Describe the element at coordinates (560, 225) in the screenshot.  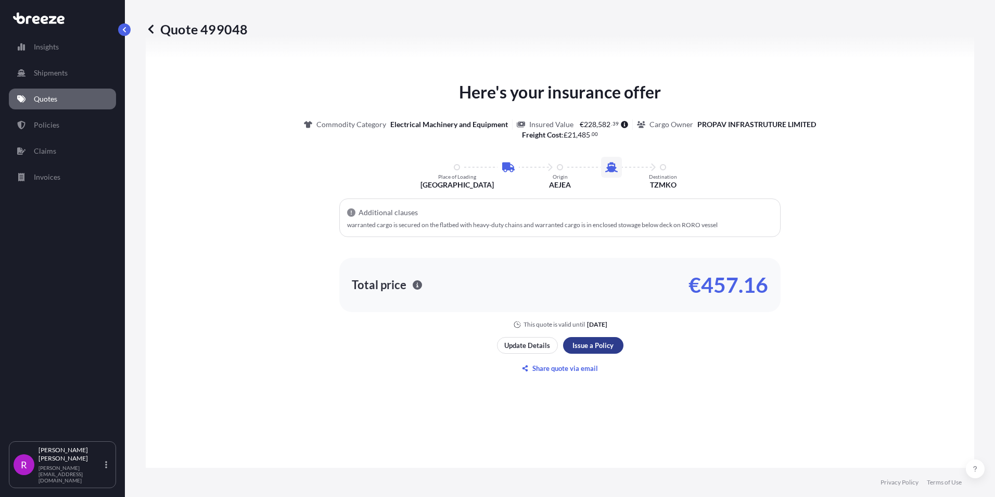
I see `p: warranted cargo is secured on the flatbed with heavy-duty chains and warranted cargo is in enclos...` at that location.